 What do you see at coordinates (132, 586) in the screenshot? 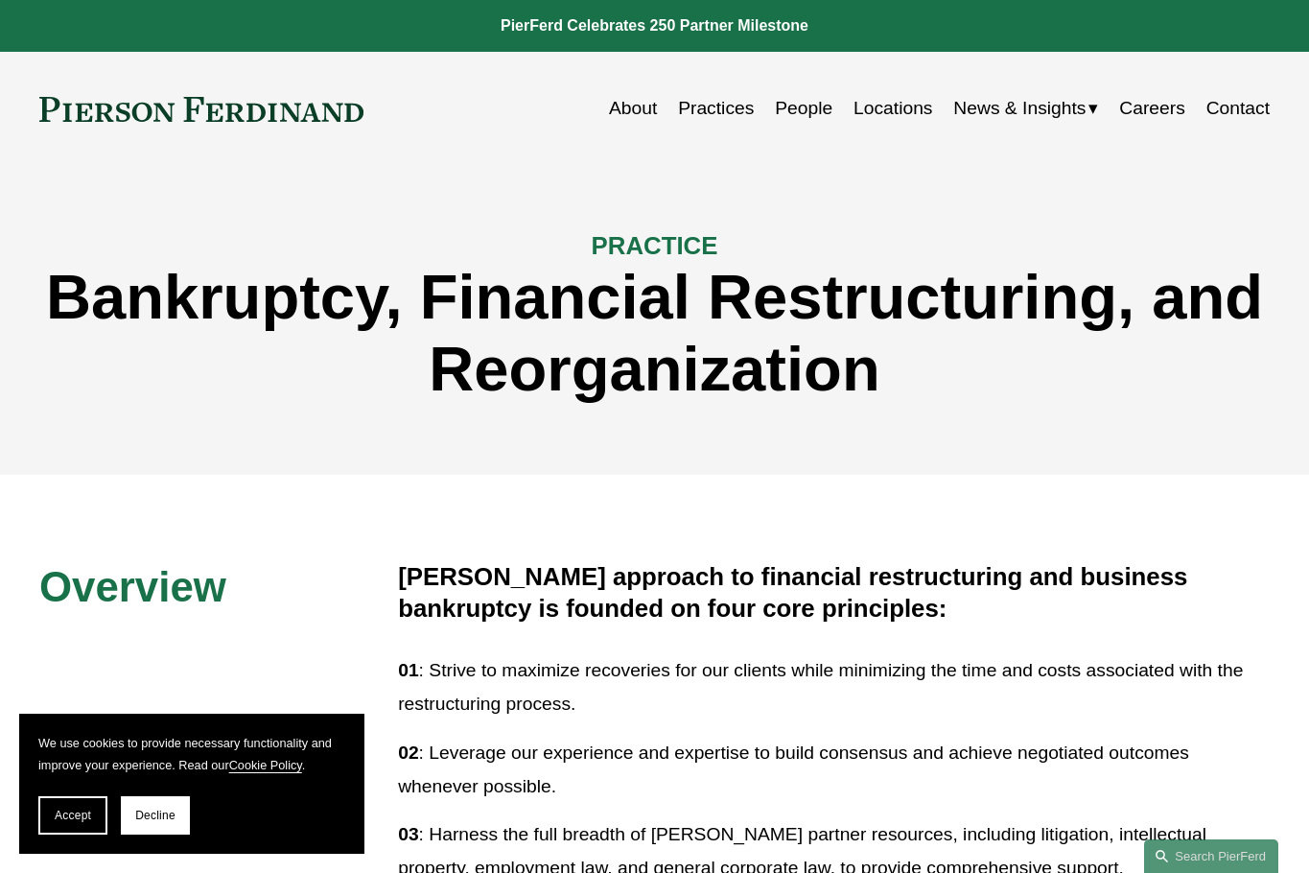
I see `span: Overview` at bounding box center [132, 586].